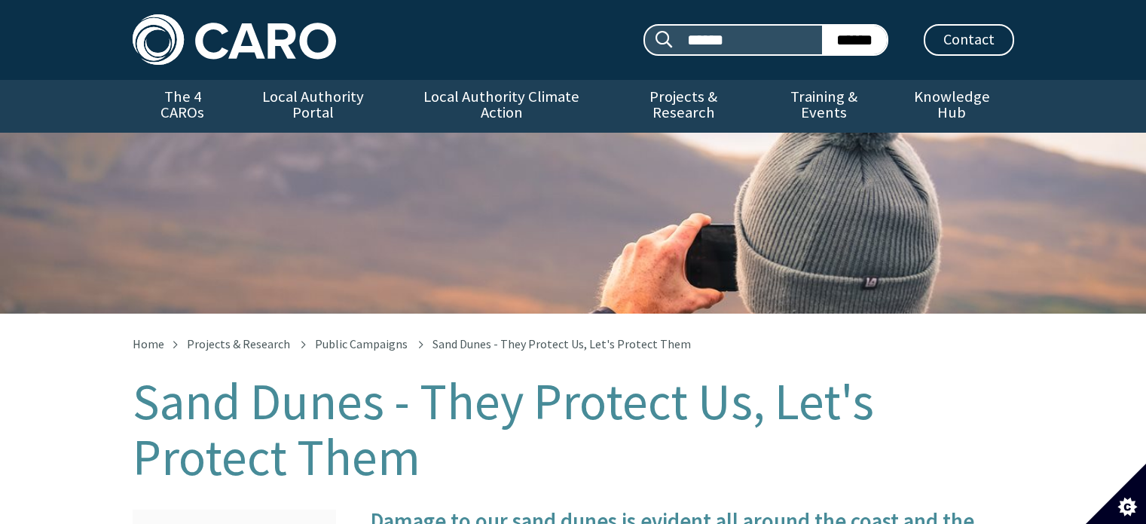 The height and width of the screenshot is (524, 1146). Describe the element at coordinates (824, 106) in the screenshot. I see `a: Training & Events` at that location.